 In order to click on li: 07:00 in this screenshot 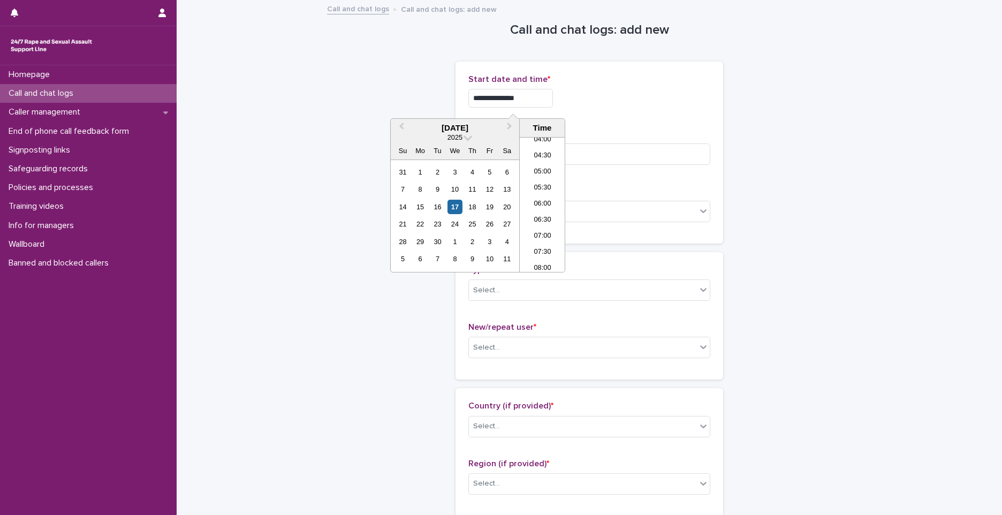, I will do `click(542, 237)`.